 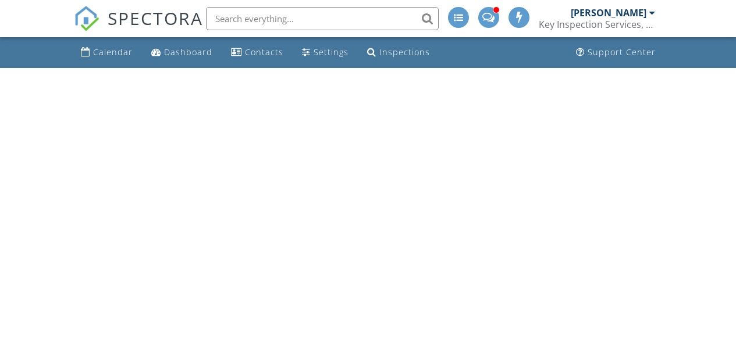 I want to click on a: Calendar, so click(x=106, y=52).